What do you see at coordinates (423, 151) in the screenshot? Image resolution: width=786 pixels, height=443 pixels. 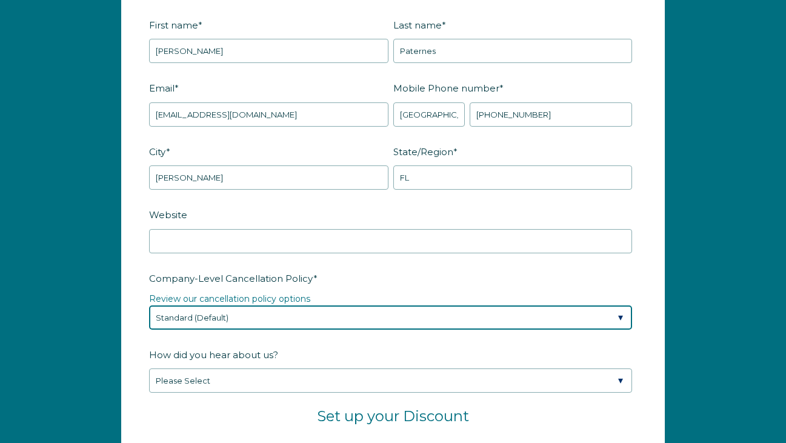 I see `span: State/Region` at bounding box center [423, 151].